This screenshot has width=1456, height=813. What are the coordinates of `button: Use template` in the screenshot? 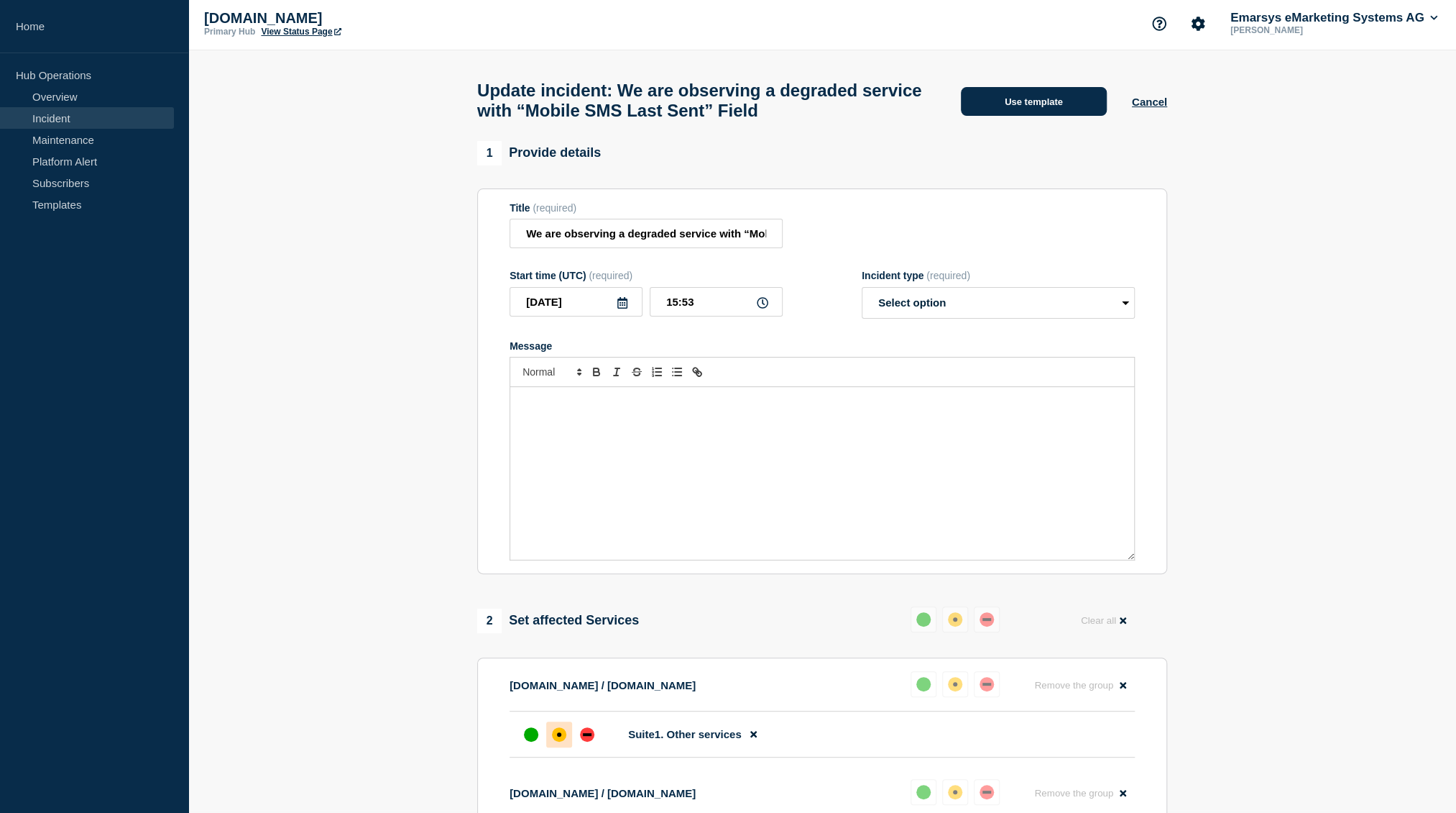 It's located at (1034, 101).